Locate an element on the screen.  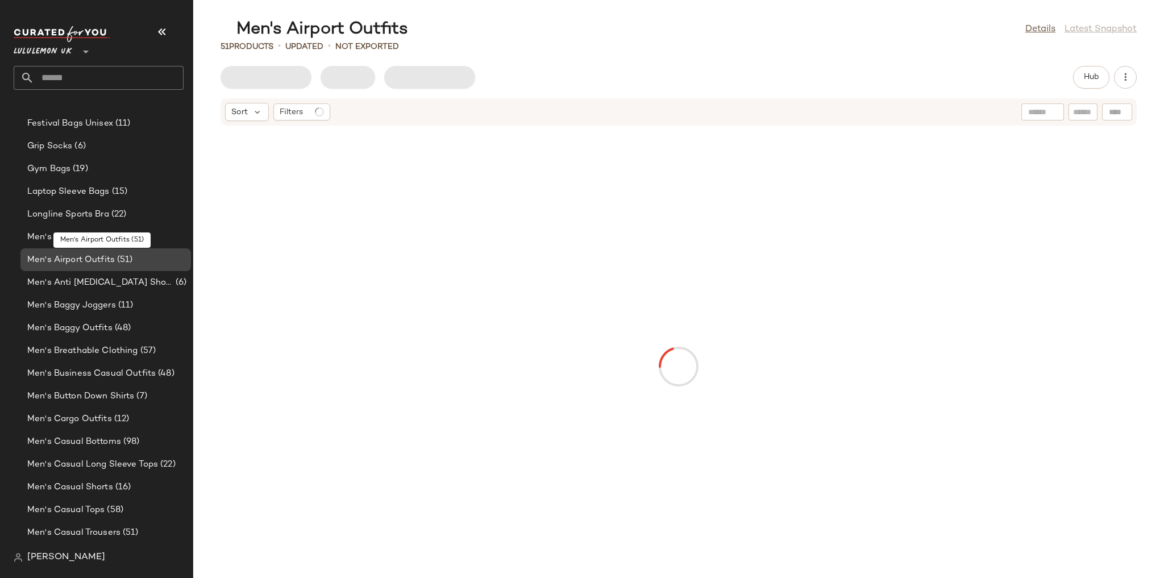
span: (7) is located at coordinates (140, 396).